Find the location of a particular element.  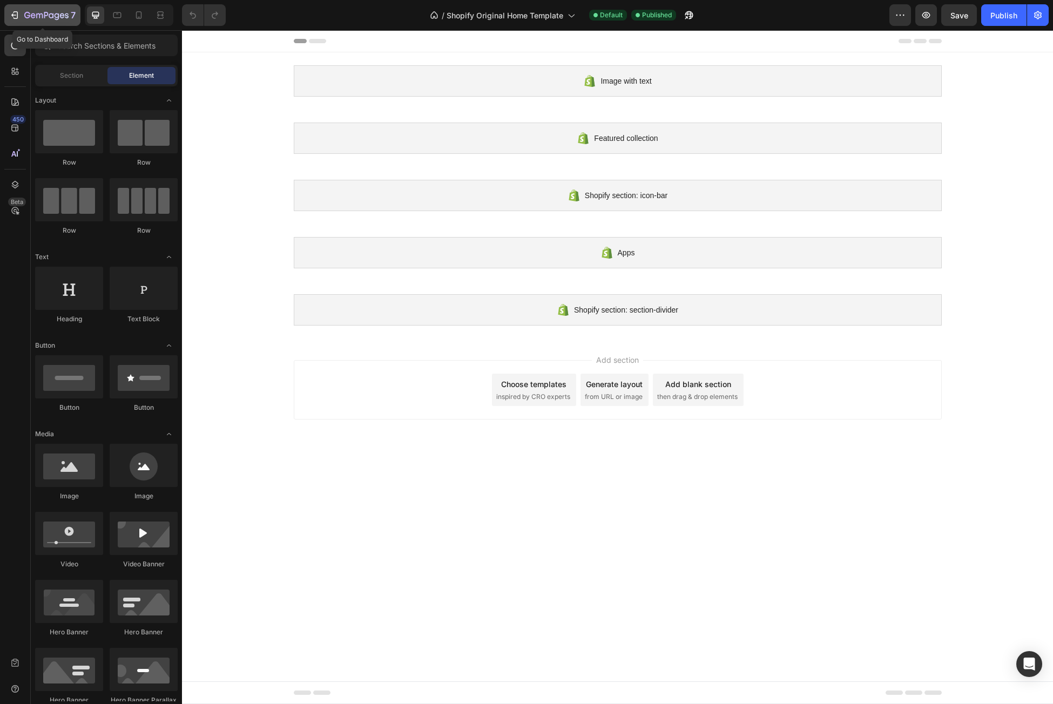

div: Video is located at coordinates (69, 564).